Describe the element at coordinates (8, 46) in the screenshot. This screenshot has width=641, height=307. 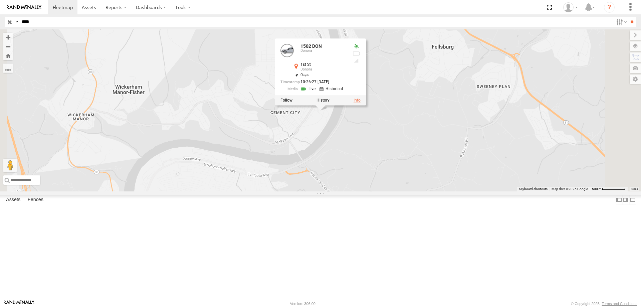
I see `button: Zoom out` at that location.